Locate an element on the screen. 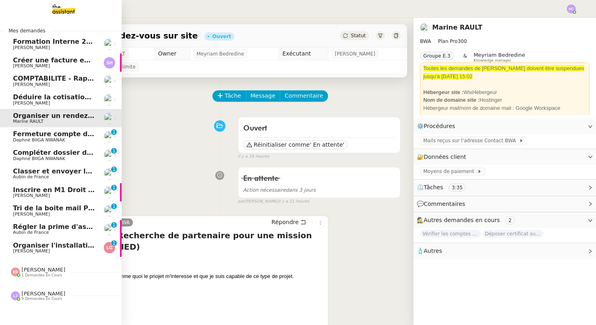 This screenshot has height=325, width=596. span: par is located at coordinates (241, 202).